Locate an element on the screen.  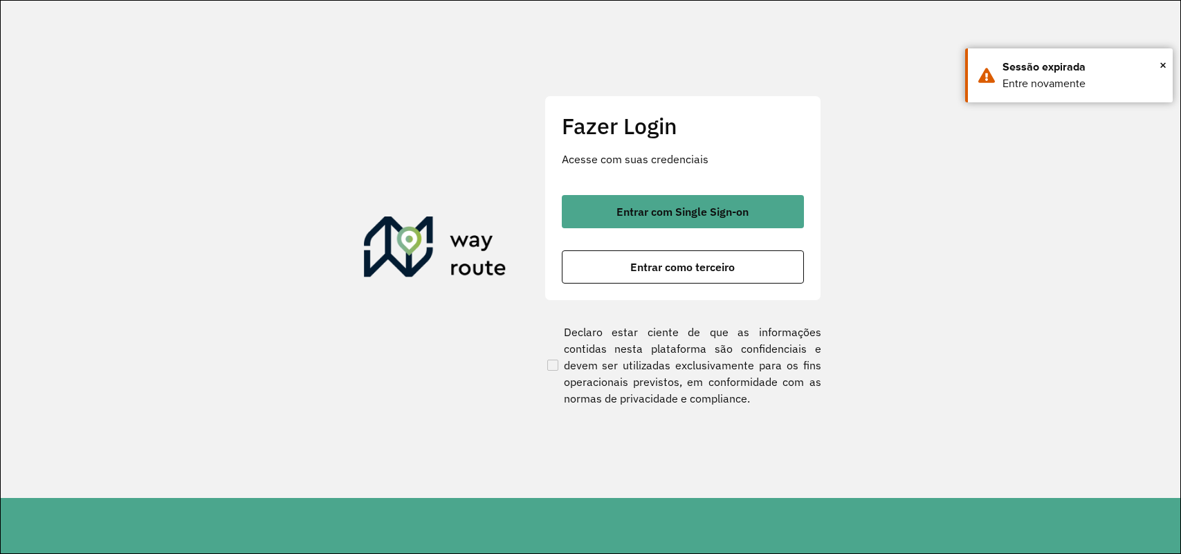
label: Declaro estar ciente de que as informações contidas nesta plataforma são confidenciais e devem se... is located at coordinates (683, 365).